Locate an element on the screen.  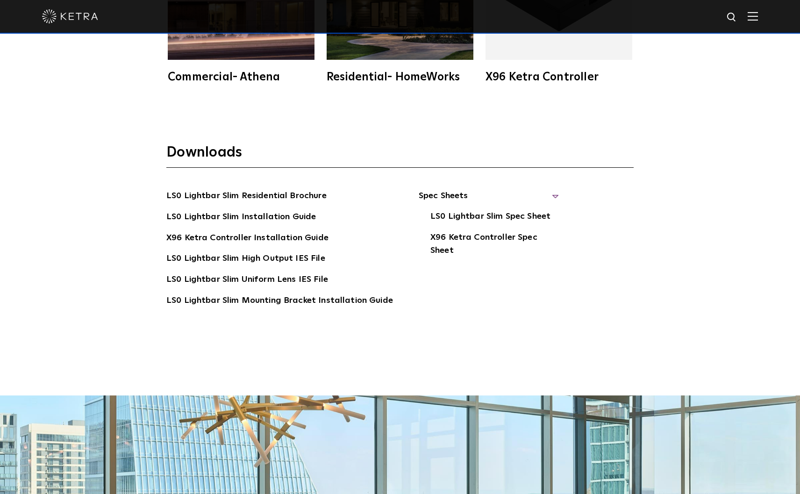
img: Hamburger%20Nav.svg is located at coordinates (753, 16).